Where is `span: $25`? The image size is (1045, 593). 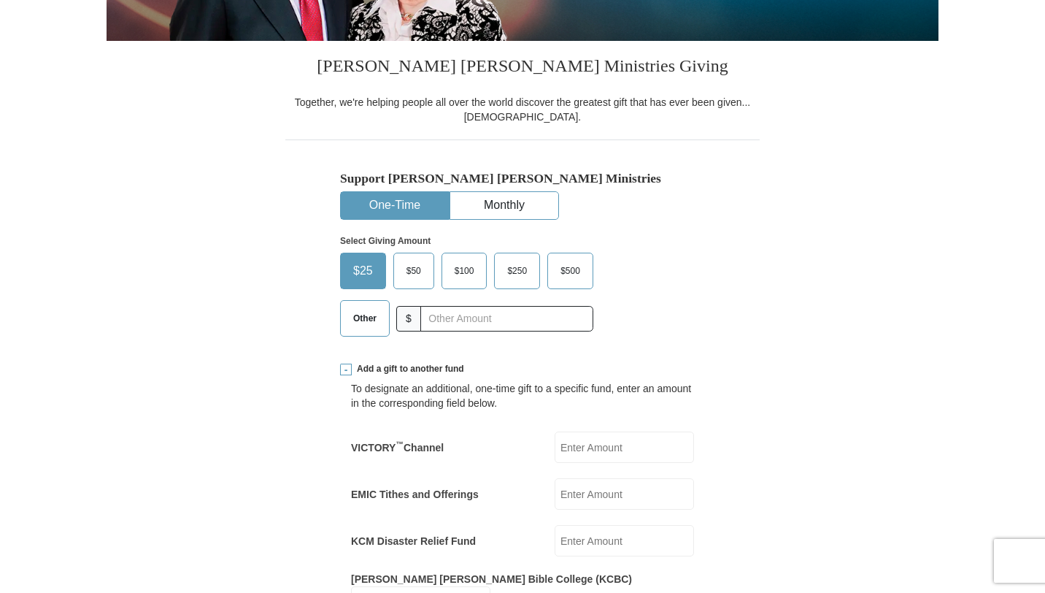 span: $25 is located at coordinates (363, 271).